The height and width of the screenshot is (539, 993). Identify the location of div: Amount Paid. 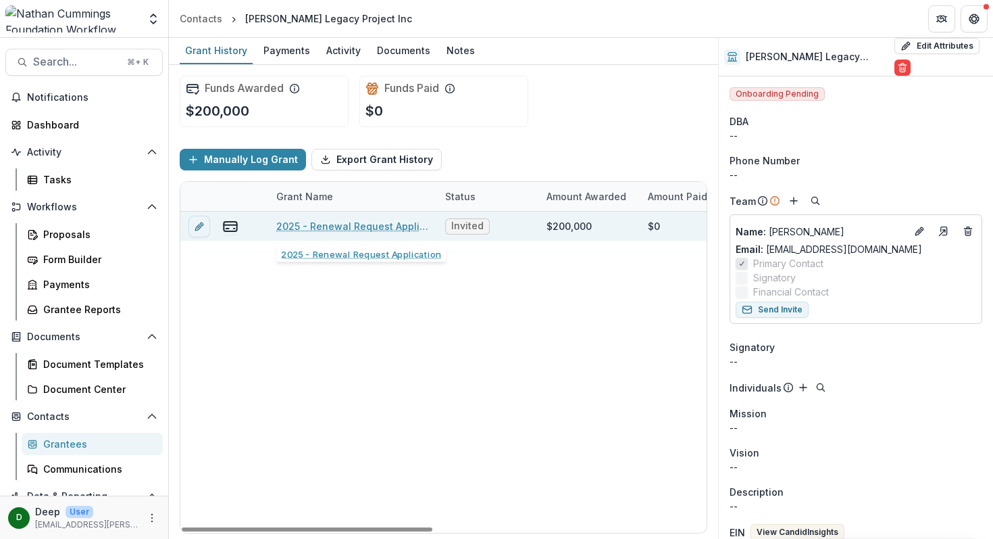
(691, 196).